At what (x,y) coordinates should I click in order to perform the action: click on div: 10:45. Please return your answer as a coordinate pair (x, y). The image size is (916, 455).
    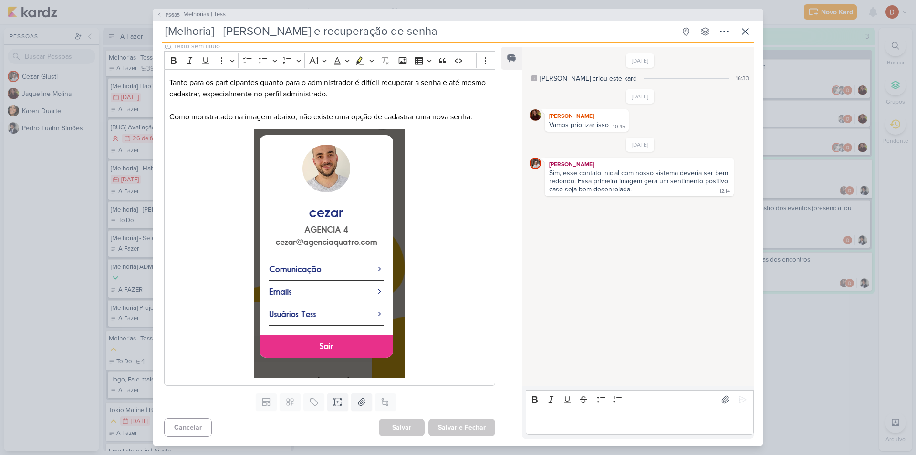
    Looking at the image, I should click on (619, 127).